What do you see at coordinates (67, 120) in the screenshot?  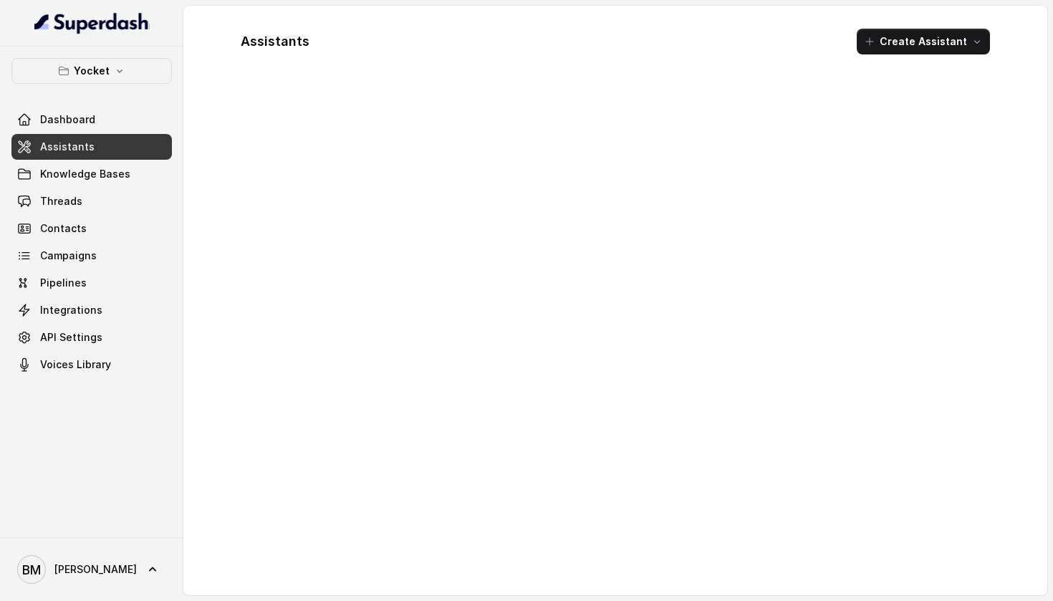 I see `span: Dashboard` at bounding box center [67, 120].